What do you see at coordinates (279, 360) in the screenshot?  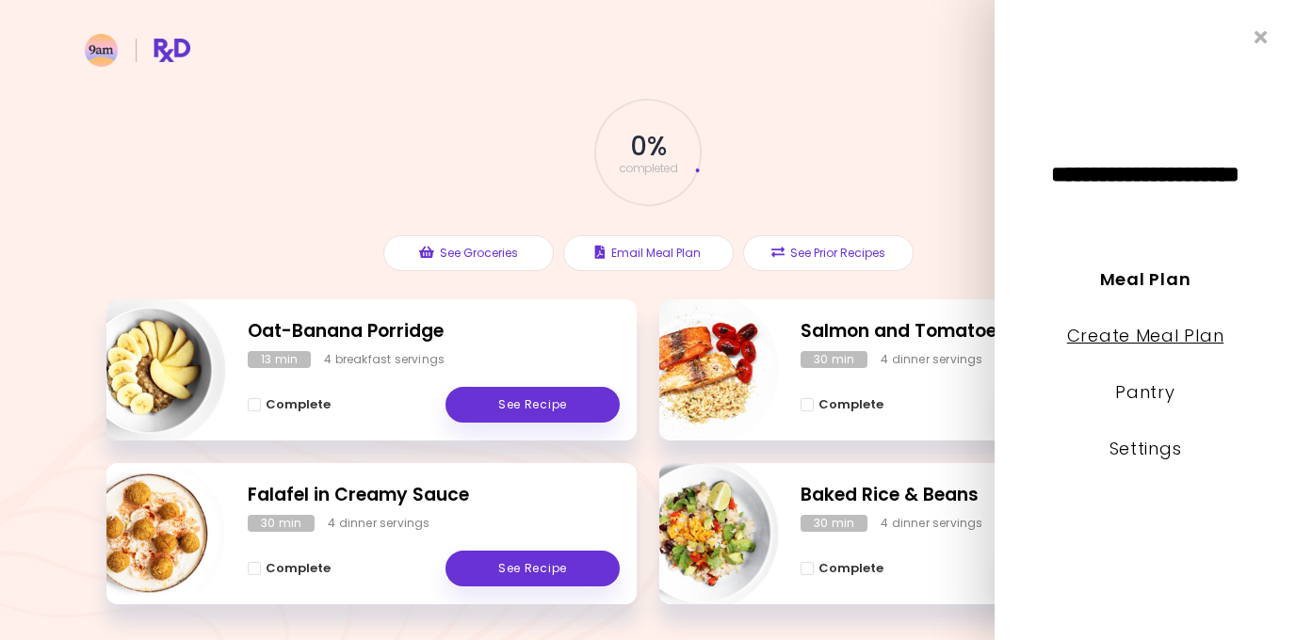 I see `div: 13 min` at bounding box center [279, 360].